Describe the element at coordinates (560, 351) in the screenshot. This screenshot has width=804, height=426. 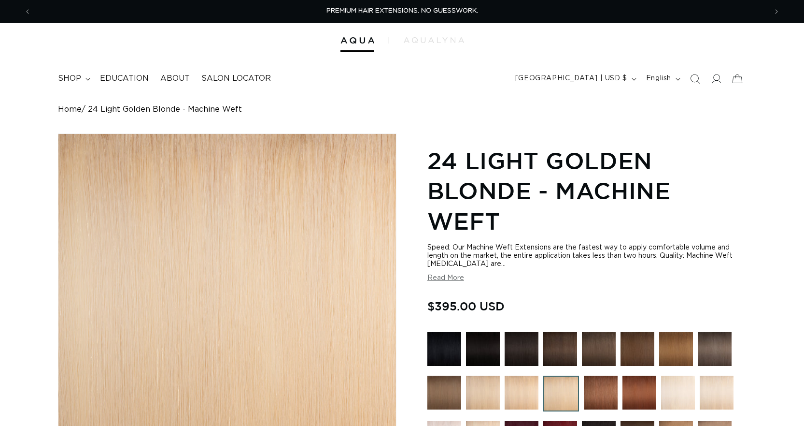
I see `a: 2 Dark Brown - Machine Weft` at that location.